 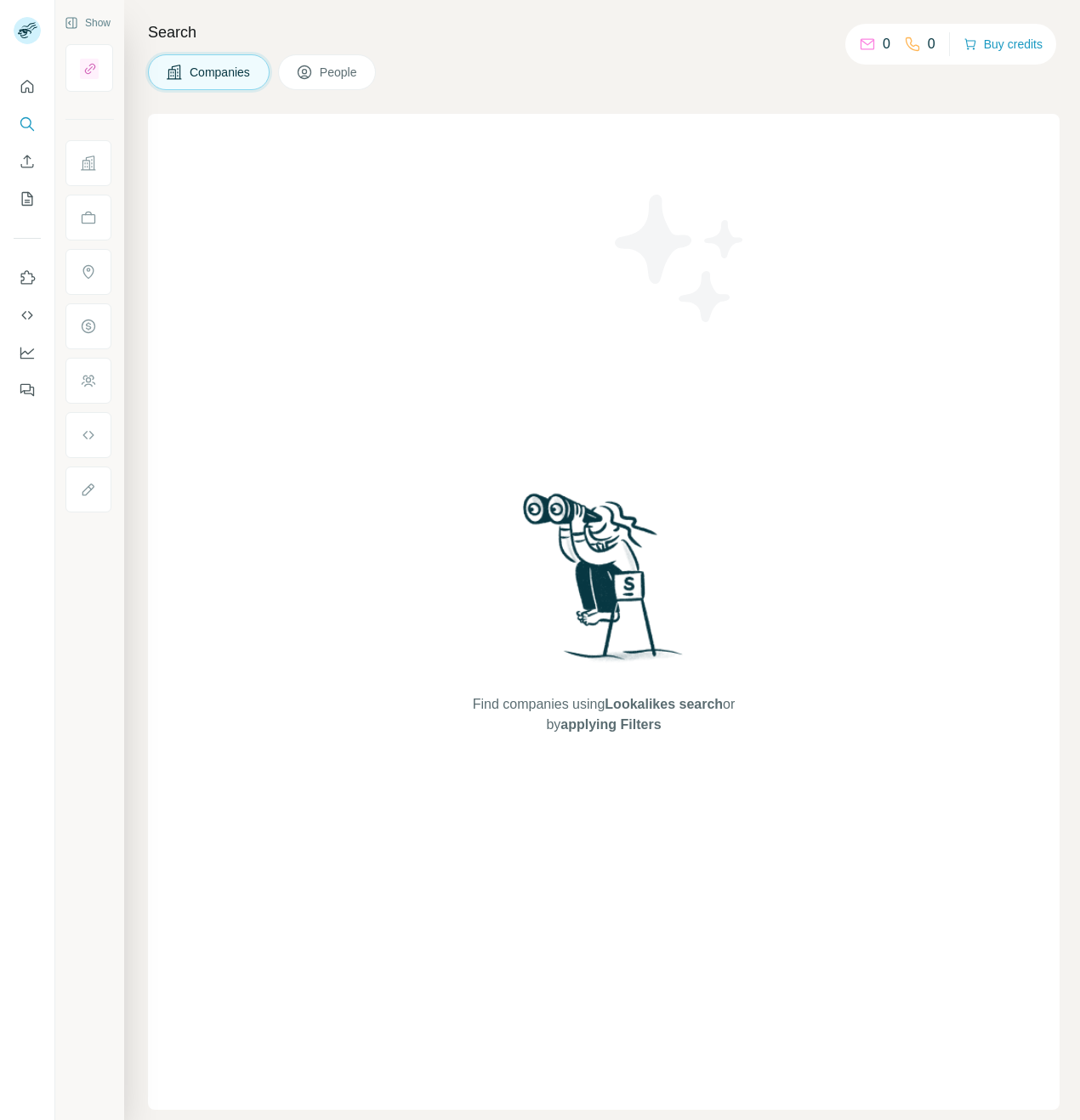 I want to click on button: Buy credits, so click(x=1002, y=44).